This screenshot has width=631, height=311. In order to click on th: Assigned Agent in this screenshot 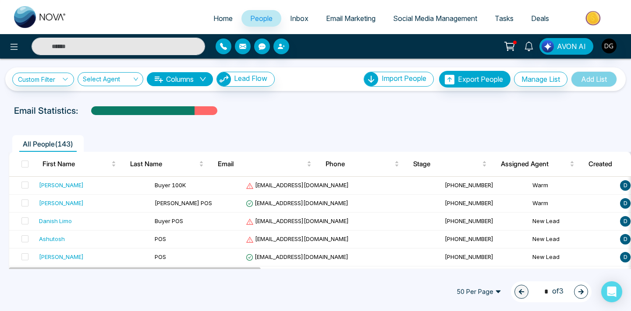, I will do `click(537, 164)`.